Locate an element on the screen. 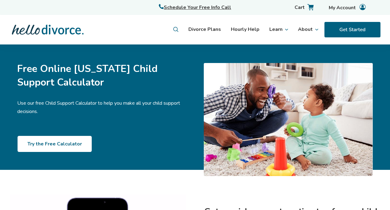 The width and height of the screenshot is (390, 210). span: My Account is located at coordinates (344, 8).